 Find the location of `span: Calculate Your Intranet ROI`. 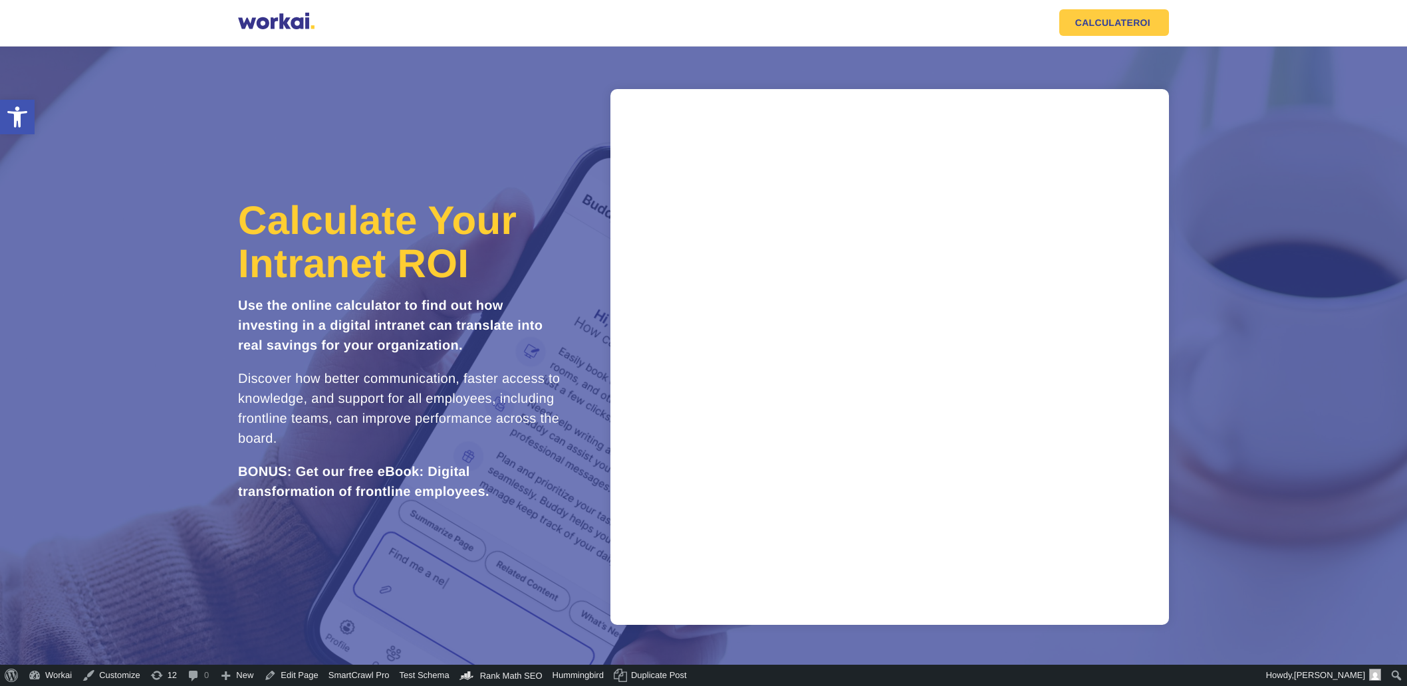

span: Calculate Your Intranet ROI is located at coordinates (377, 242).